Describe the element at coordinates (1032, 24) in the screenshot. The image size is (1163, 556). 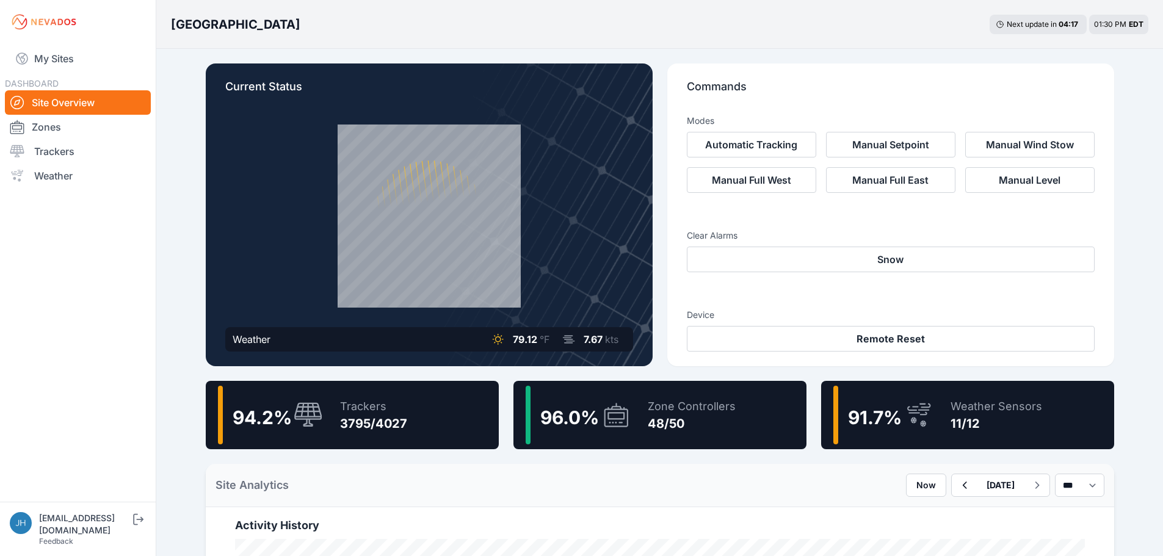
I see `span: Next update in` at that location.